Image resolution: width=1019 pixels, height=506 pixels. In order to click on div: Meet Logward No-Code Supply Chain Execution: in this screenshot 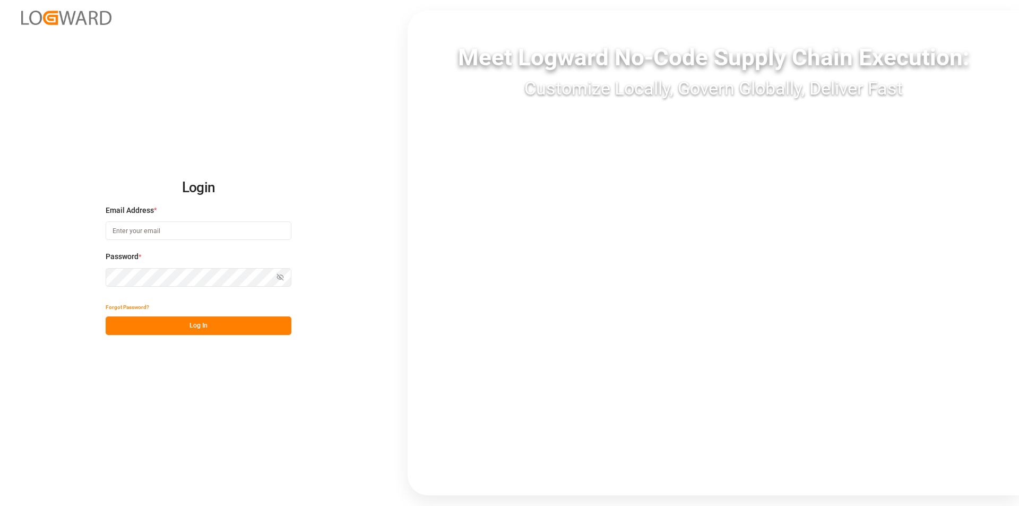, I will do `click(714, 57)`.